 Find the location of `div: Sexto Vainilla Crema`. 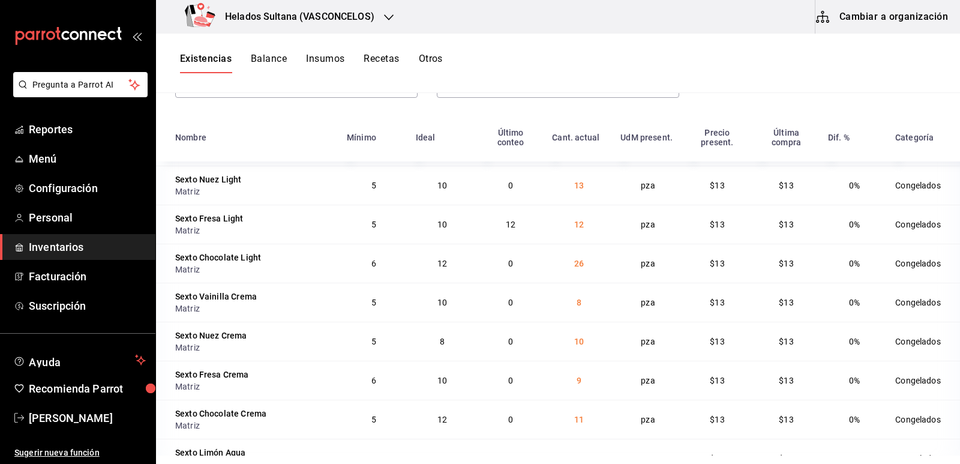

div: Sexto Vainilla Crema is located at coordinates (216, 296).